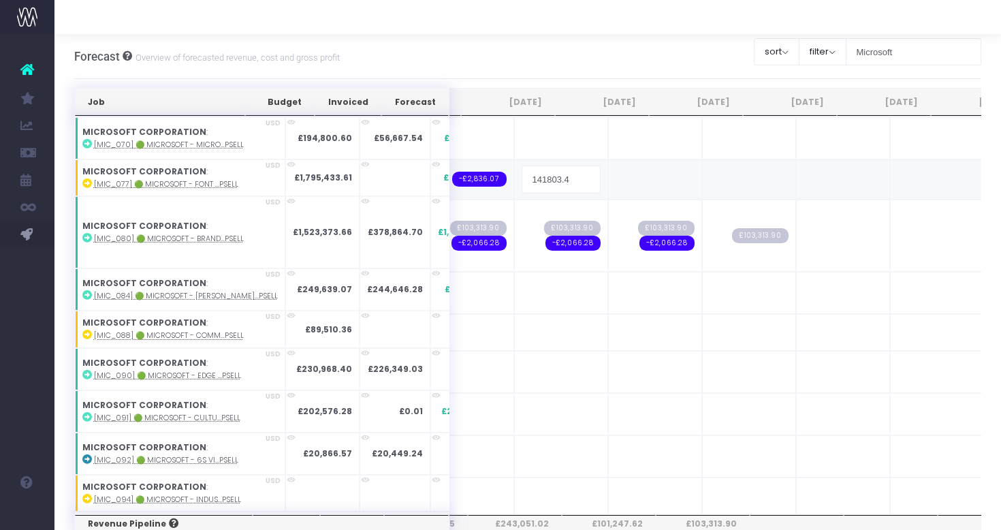 Image resolution: width=1001 pixels, height=530 pixels. Describe the element at coordinates (395, 368) in the screenshot. I see `strong: £226,349.03` at that location.